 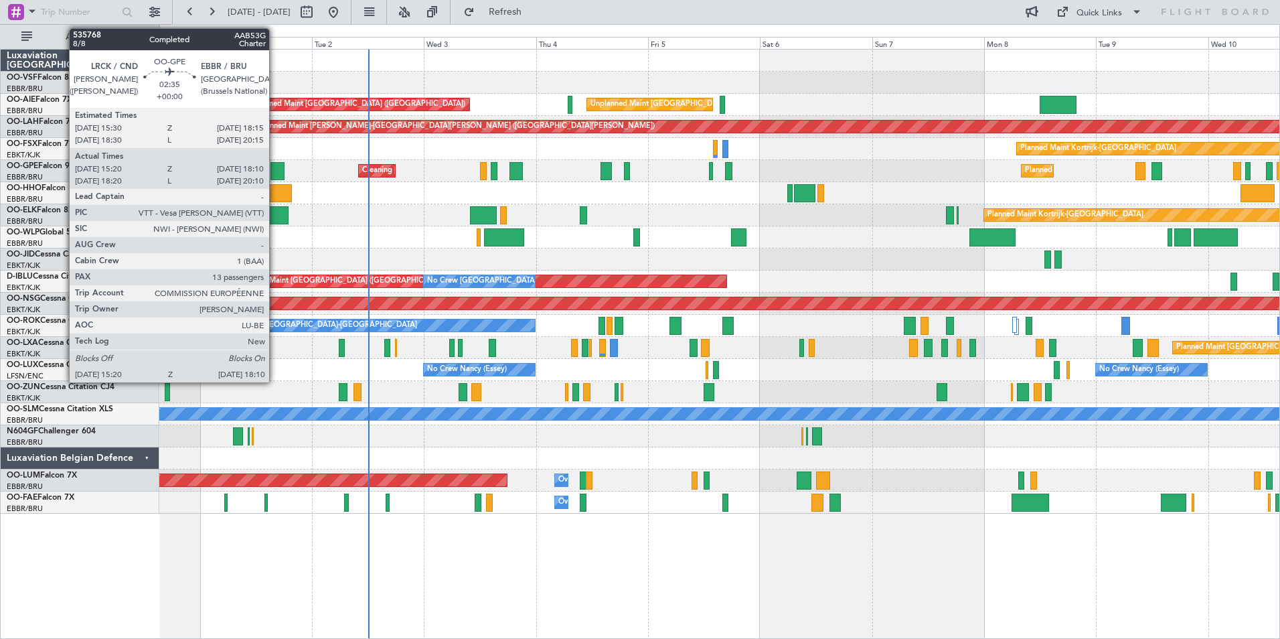 What do you see at coordinates (60, 365) in the screenshot?
I see `a: OO-LUXCessna Citation CJ4` at bounding box center [60, 365].